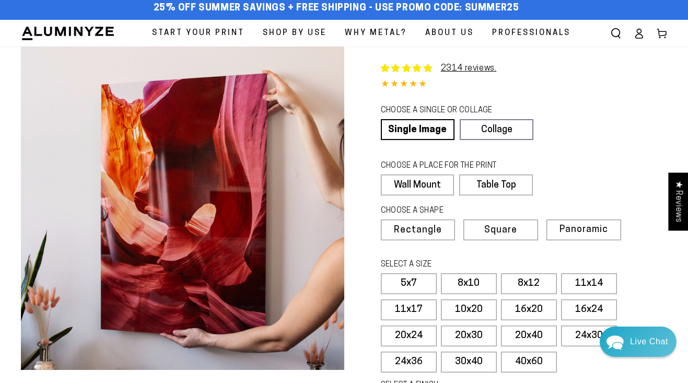 This screenshot has height=383, width=688. I want to click on span: Square, so click(501, 230).